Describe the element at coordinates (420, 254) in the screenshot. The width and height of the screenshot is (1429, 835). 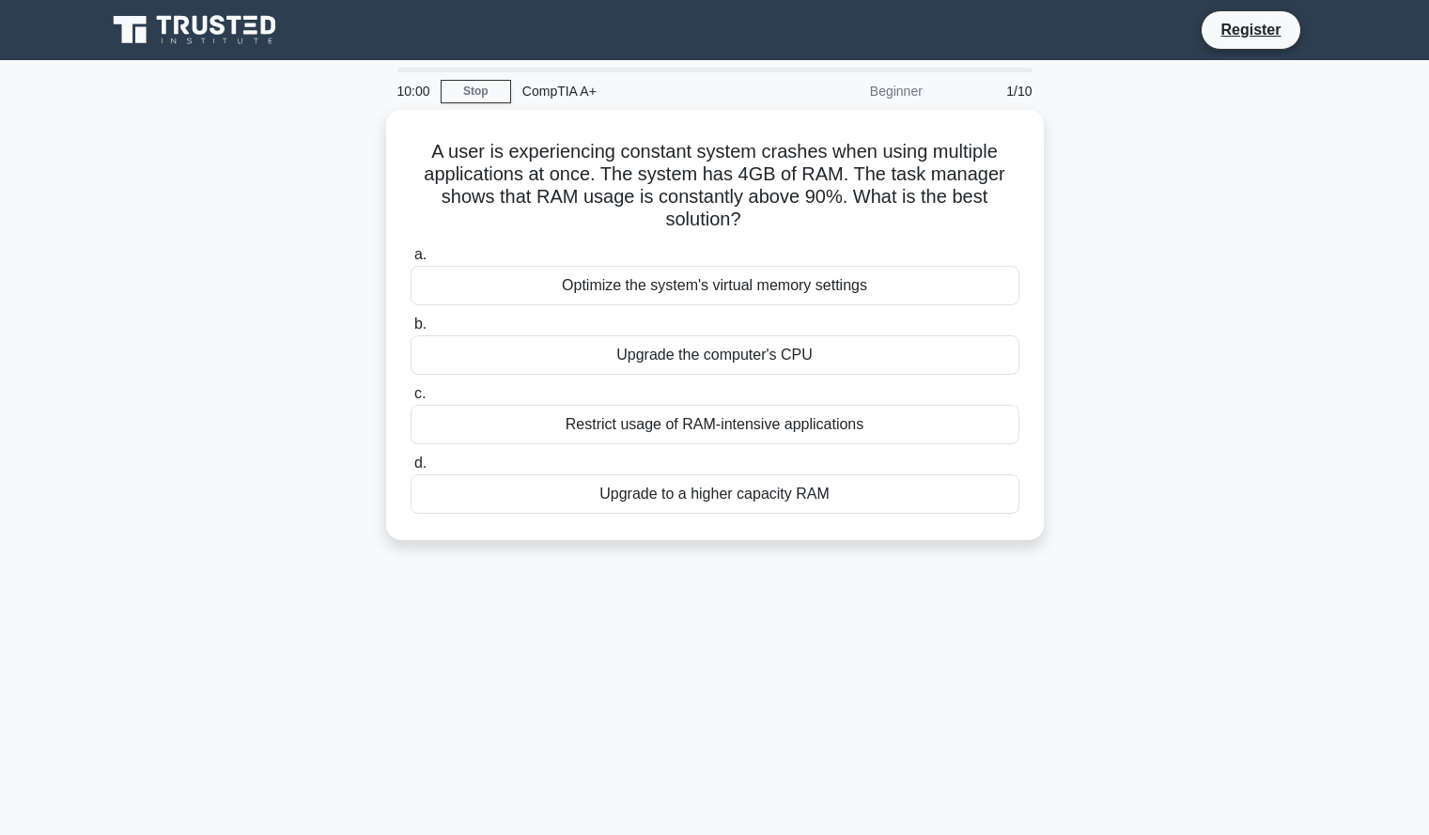
I see `span: a.` at that location.